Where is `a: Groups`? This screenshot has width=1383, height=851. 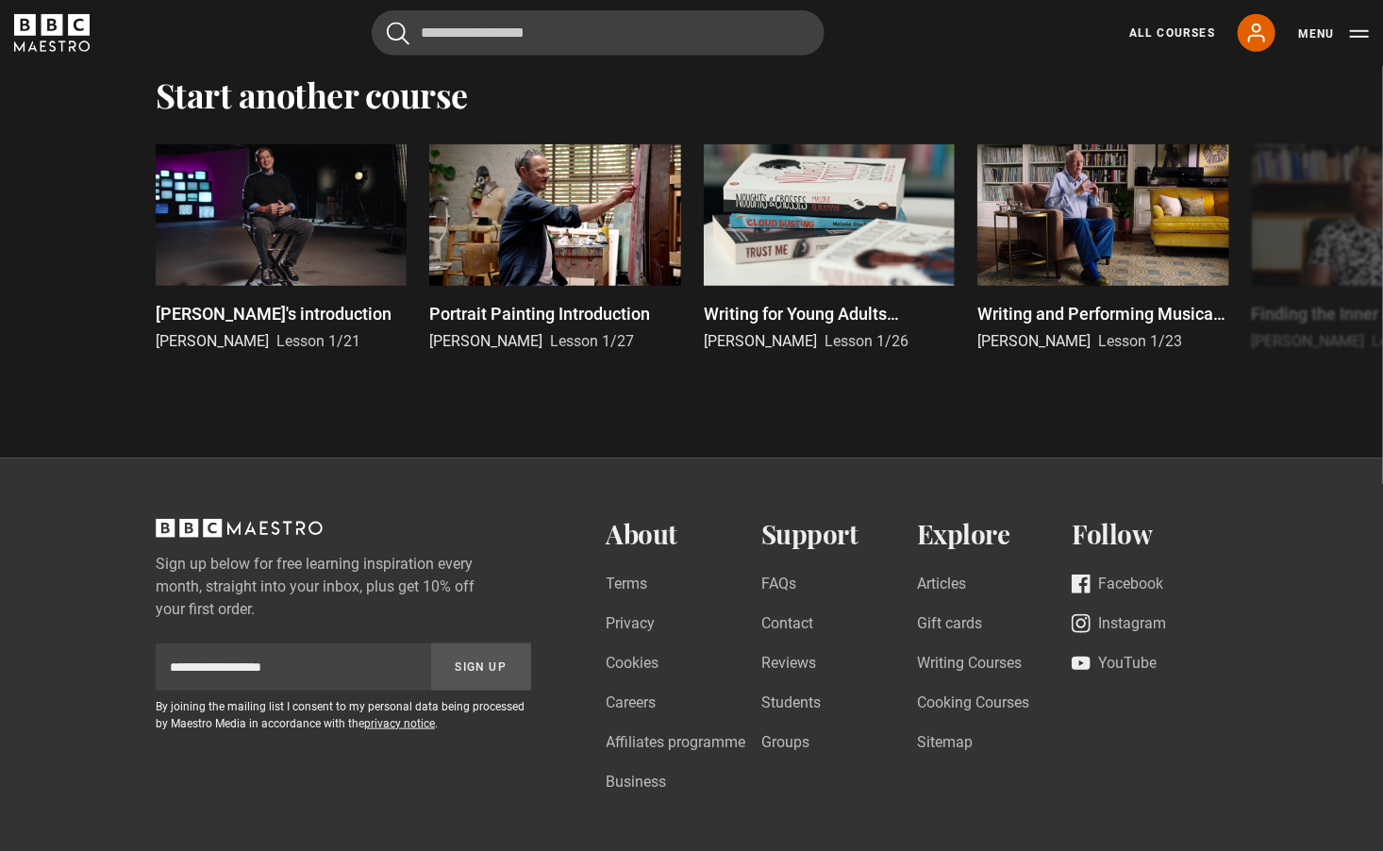
a: Groups is located at coordinates (785, 743).